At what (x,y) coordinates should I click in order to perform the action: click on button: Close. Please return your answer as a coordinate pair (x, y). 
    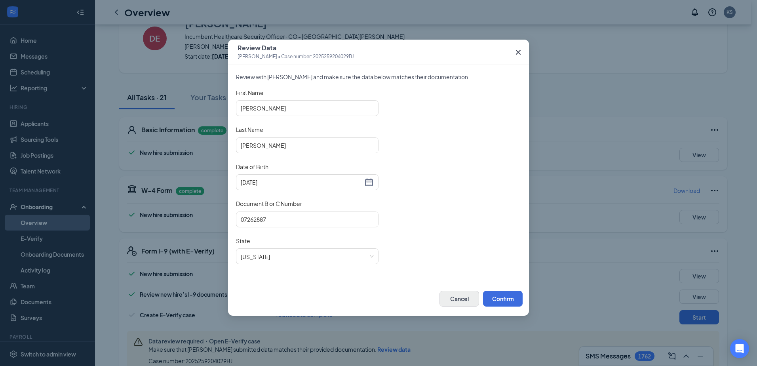
    Looking at the image, I should click on (519, 52).